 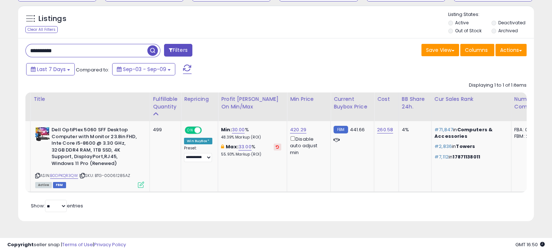 What do you see at coordinates (245, 147) in the screenshot?
I see `a: 33.00` at bounding box center [245, 147].